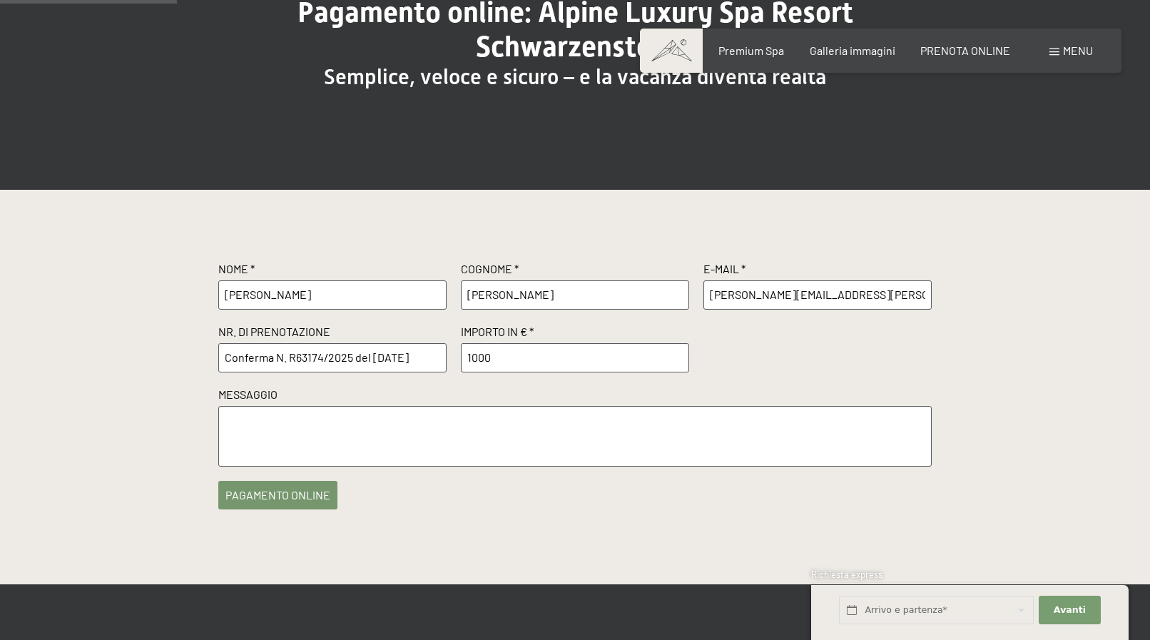  I want to click on a: Galleria immagini, so click(853, 50).